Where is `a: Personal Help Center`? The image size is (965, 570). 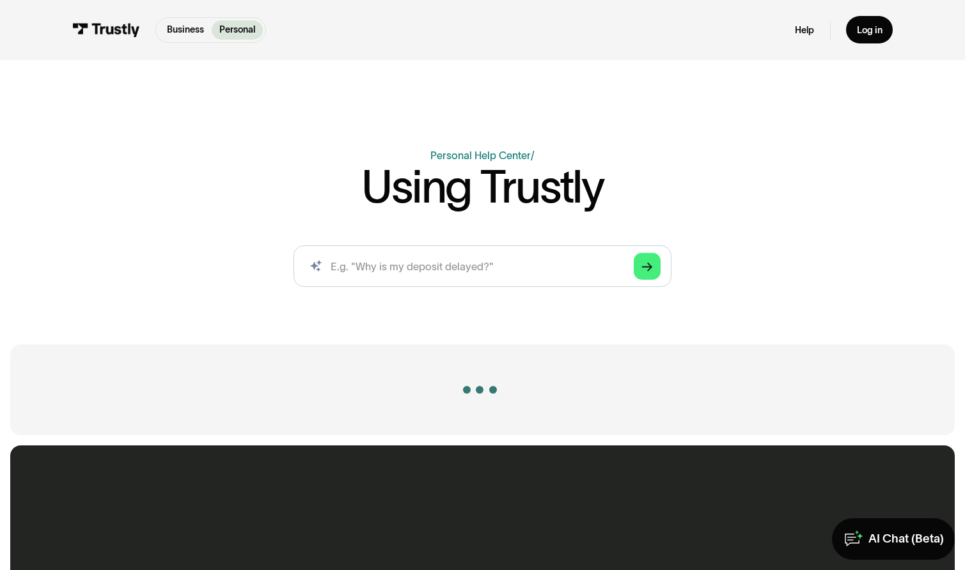 a: Personal Help Center is located at coordinates (480, 155).